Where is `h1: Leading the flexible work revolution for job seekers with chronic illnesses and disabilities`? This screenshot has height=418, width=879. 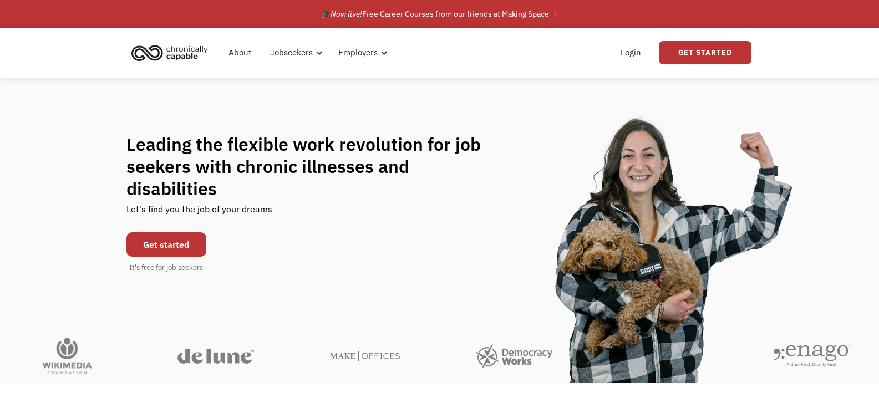
h1: Leading the flexible work revolution for job seekers with chronic illnesses and disabilities is located at coordinates (314, 166).